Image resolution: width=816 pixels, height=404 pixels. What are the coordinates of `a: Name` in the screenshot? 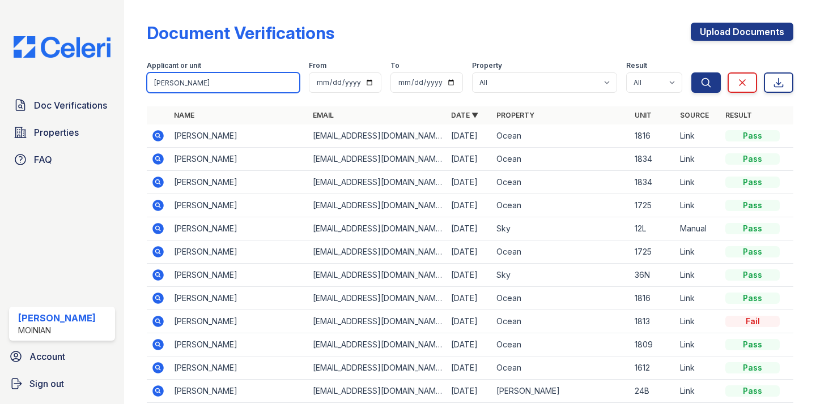 It's located at (184, 115).